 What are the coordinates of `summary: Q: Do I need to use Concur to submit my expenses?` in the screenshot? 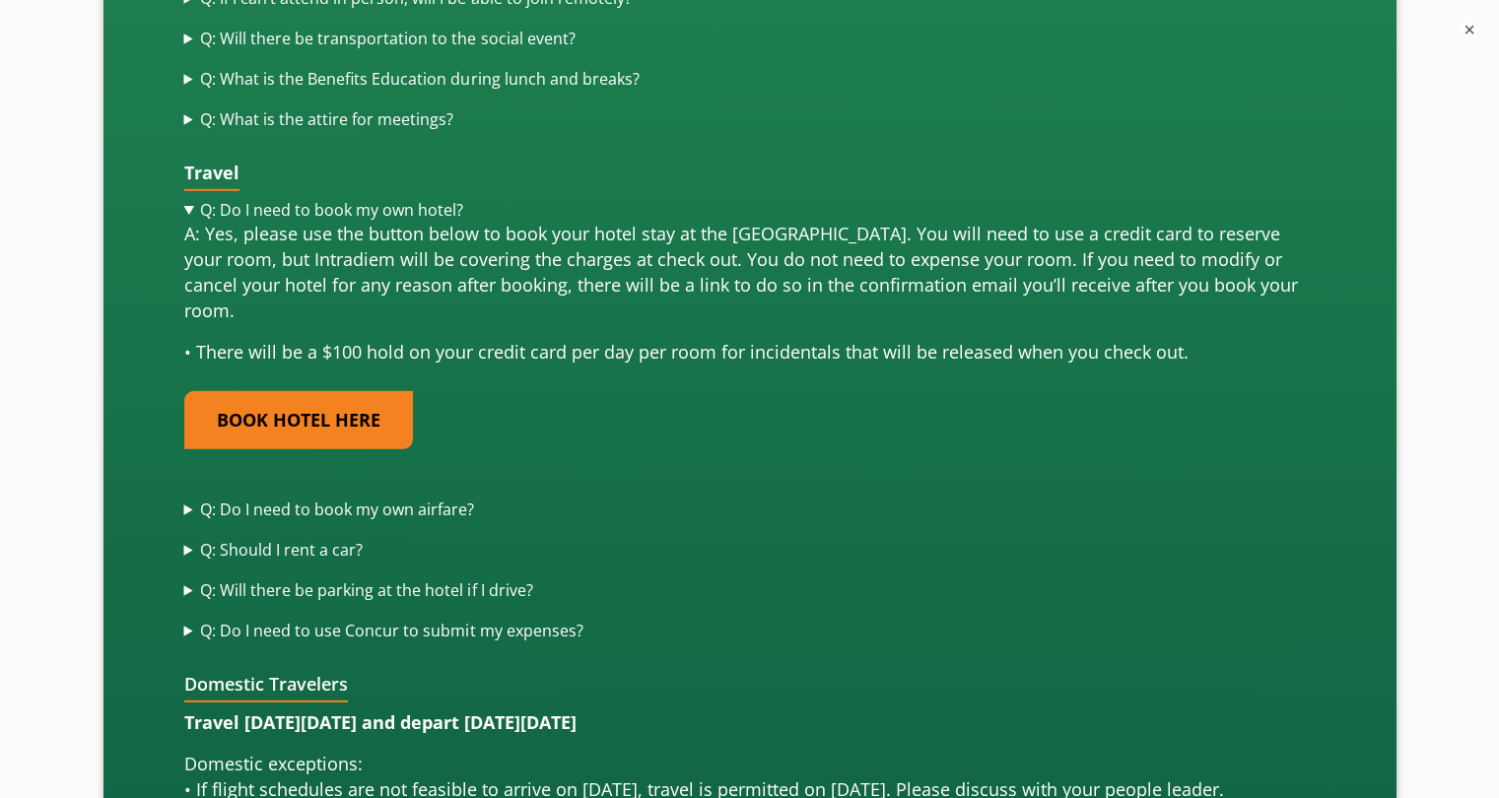 It's located at (750, 631).